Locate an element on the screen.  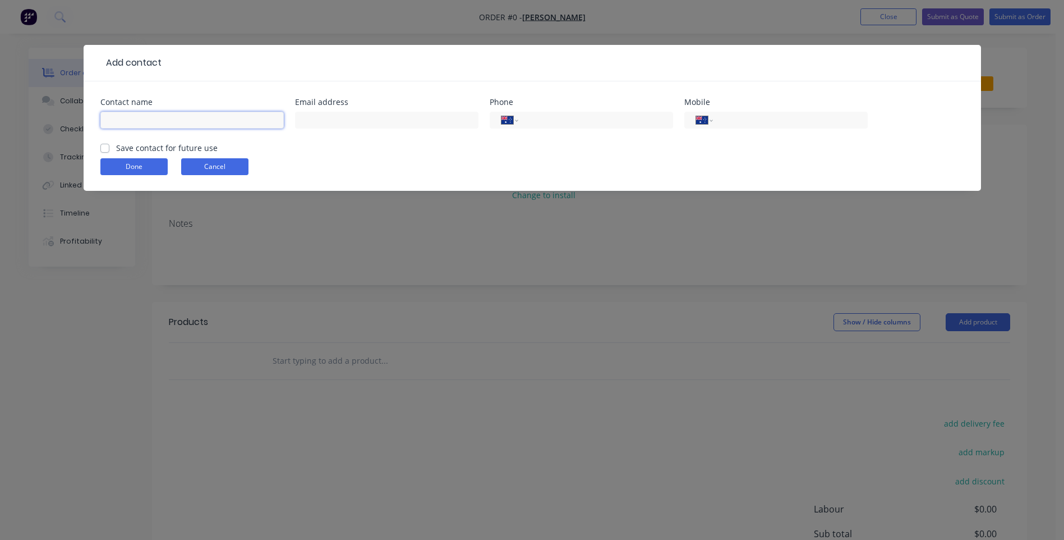
div: Phone is located at coordinates (581, 102).